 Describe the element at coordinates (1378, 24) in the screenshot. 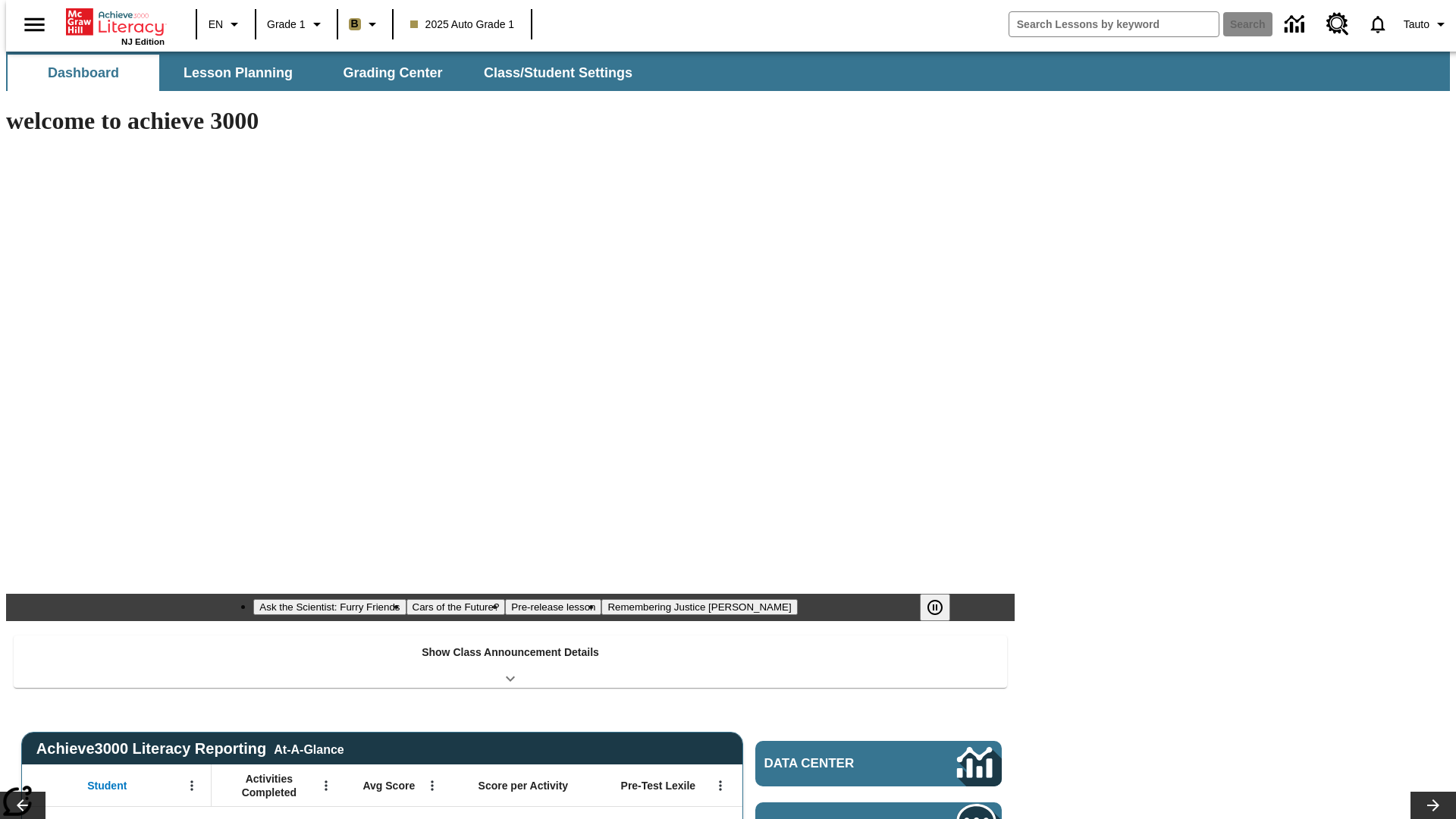

I see `a: Notifications` at that location.